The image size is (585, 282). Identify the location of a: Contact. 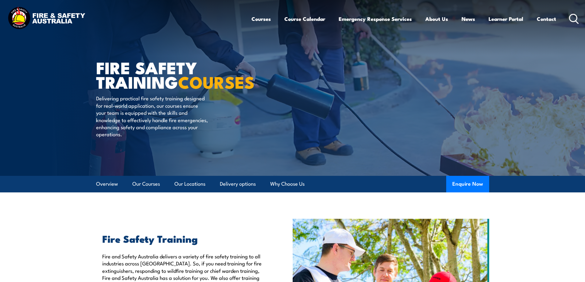
(547, 19).